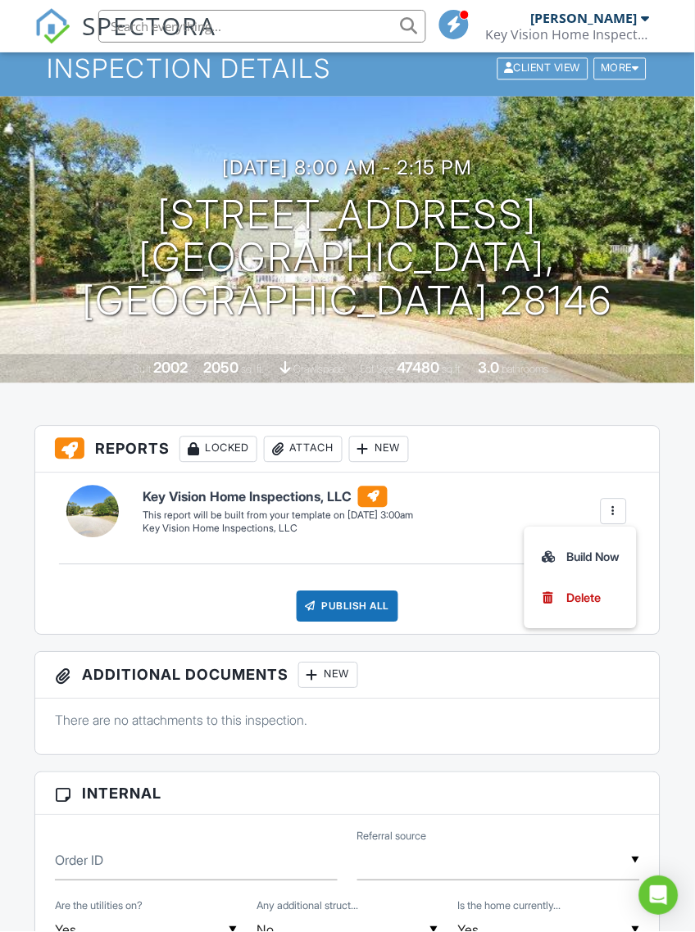 Image resolution: width=695 pixels, height=932 pixels. I want to click on span: crawlspace, so click(319, 369).